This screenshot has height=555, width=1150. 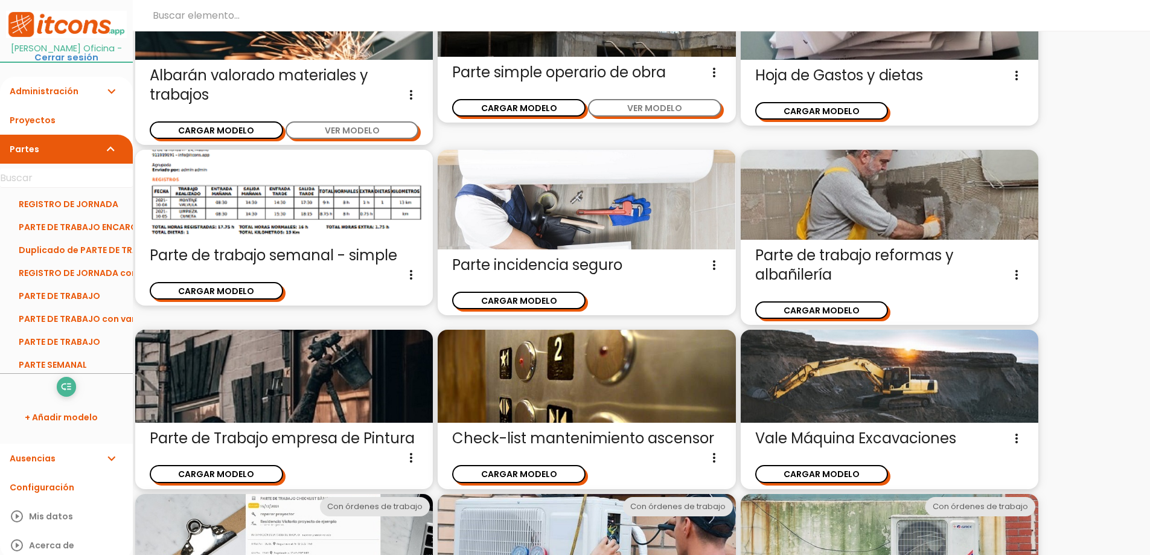 I want to click on img: parte-semanal.png, so click(x=284, y=195).